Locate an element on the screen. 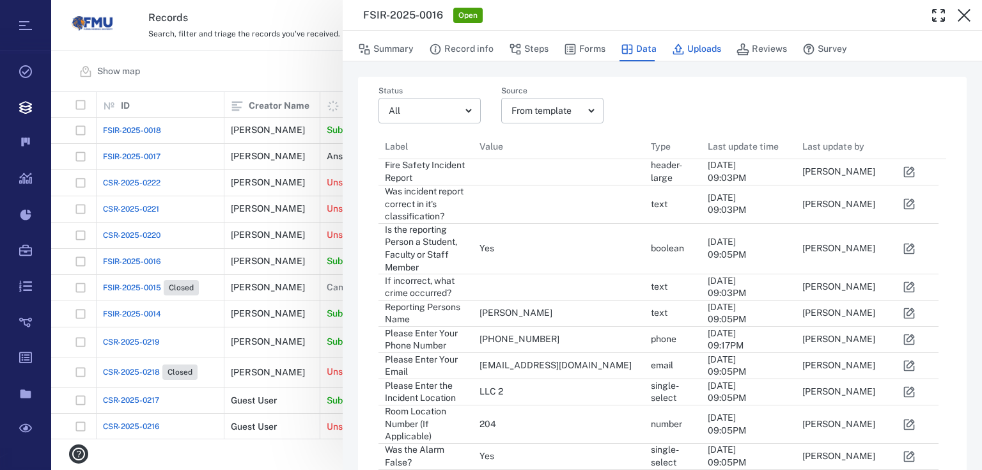 This screenshot has height=470, width=982. span: Help is located at coordinates (42, 15).